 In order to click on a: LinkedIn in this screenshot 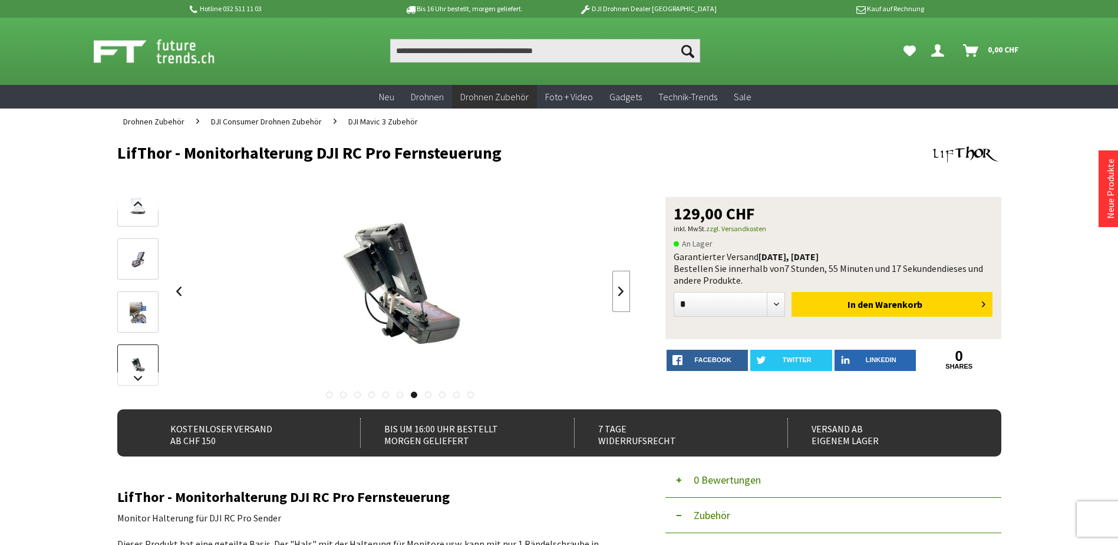, I will do `click(875, 360)`.